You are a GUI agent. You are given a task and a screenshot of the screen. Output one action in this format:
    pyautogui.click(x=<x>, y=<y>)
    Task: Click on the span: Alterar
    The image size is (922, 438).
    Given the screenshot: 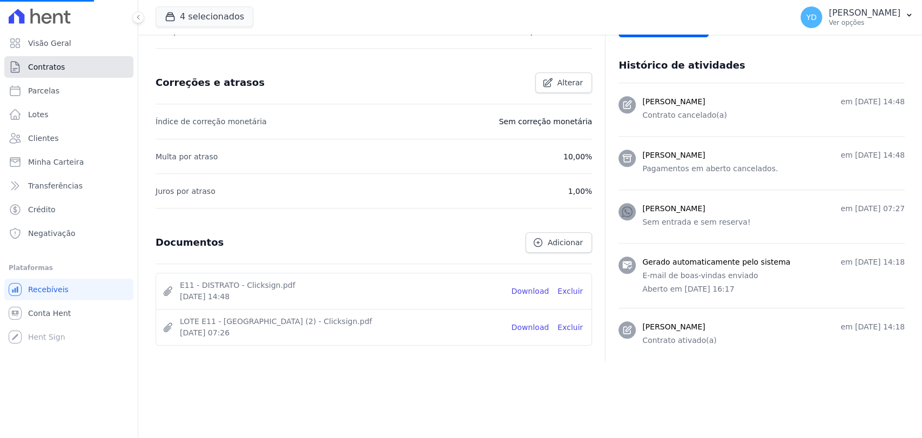 What is the action you would take?
    pyautogui.click(x=571, y=83)
    